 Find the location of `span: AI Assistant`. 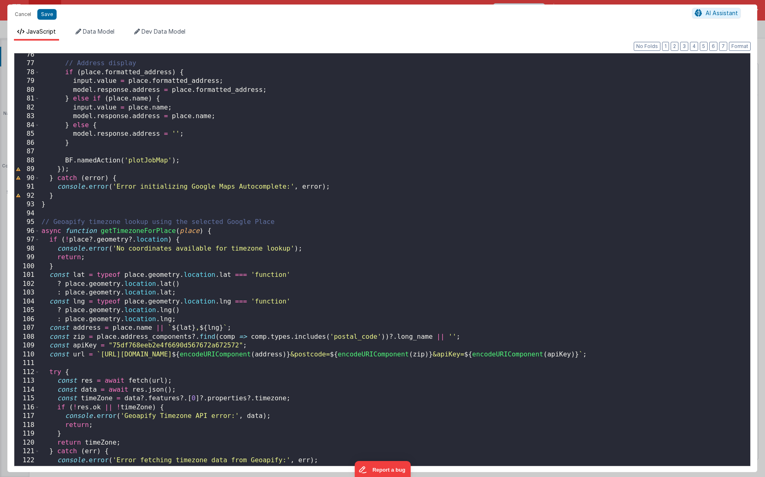

span: AI Assistant is located at coordinates (722, 13).